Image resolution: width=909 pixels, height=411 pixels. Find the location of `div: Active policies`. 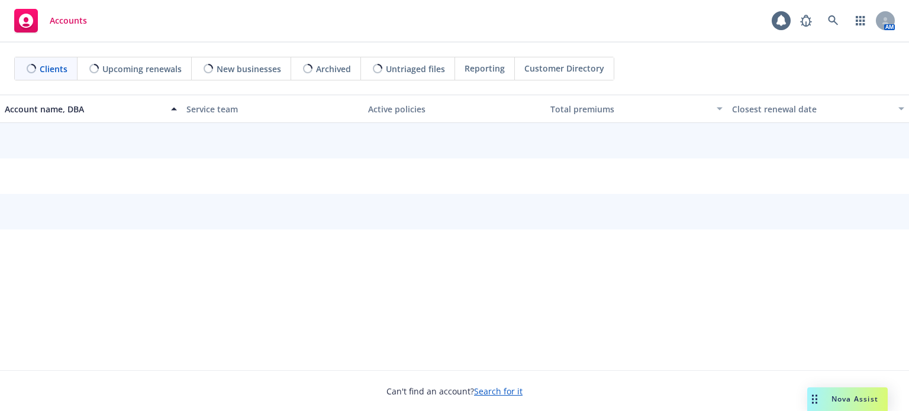

div: Active policies is located at coordinates (454, 109).